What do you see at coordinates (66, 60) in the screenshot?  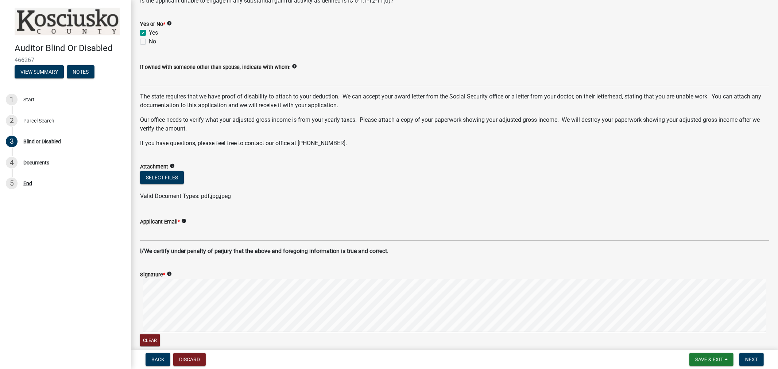 I see `span: 466267` at bounding box center [66, 60].